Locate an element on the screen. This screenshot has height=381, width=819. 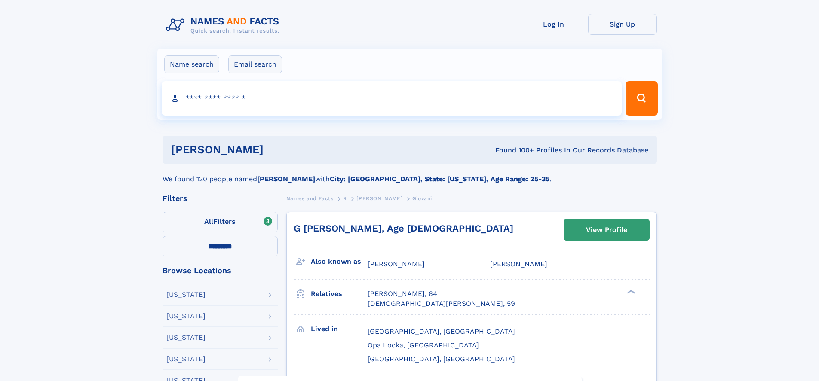
h3: Relatives is located at coordinates (339, 294).